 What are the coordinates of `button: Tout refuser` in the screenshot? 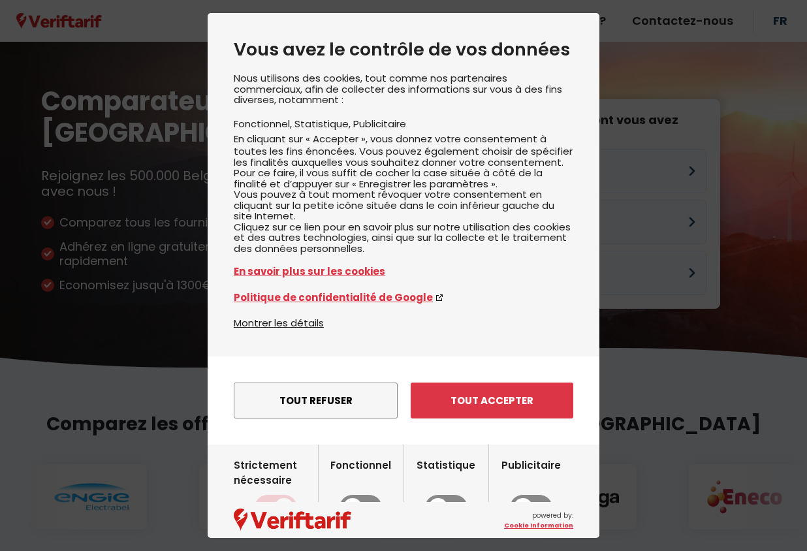 It's located at (315, 400).